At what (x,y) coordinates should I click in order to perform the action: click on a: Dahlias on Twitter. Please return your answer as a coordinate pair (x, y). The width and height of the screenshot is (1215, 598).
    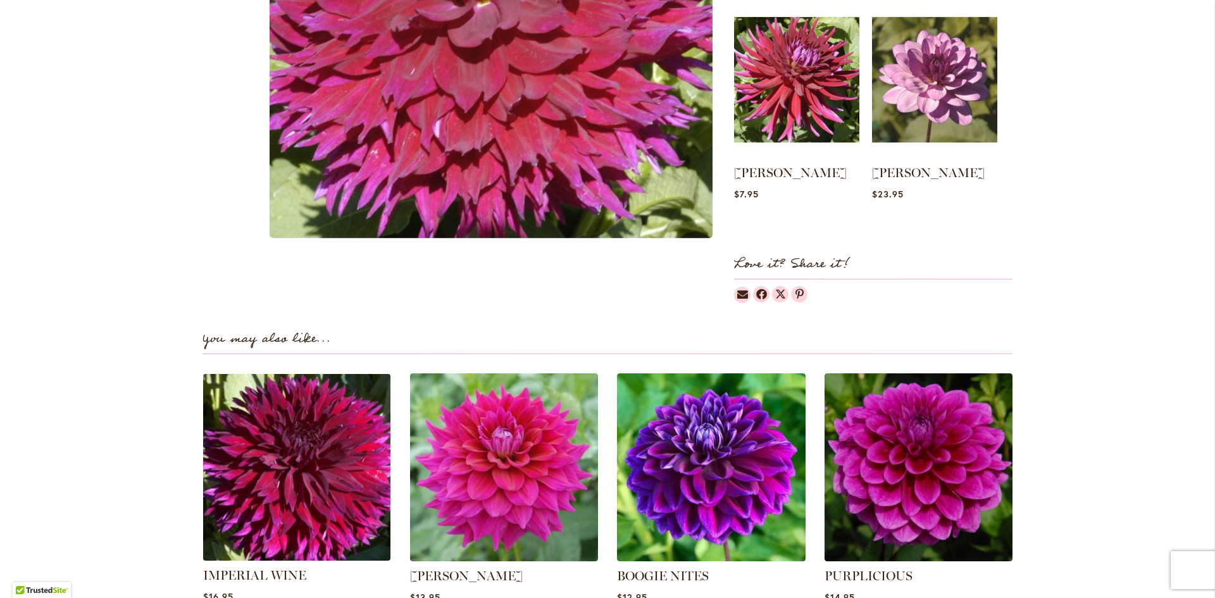
    Looking at the image, I should click on (780, 294).